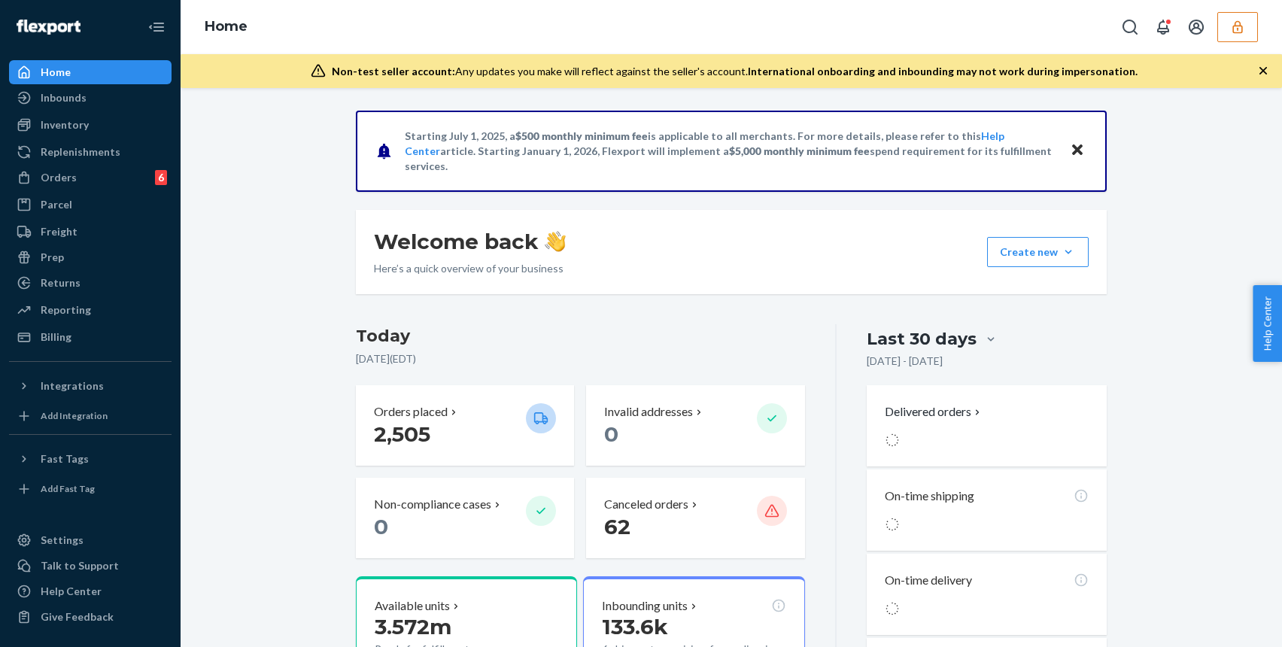 This screenshot has height=647, width=1282. Describe the element at coordinates (645, 606) in the screenshot. I see `p: Inbounding units` at that location.